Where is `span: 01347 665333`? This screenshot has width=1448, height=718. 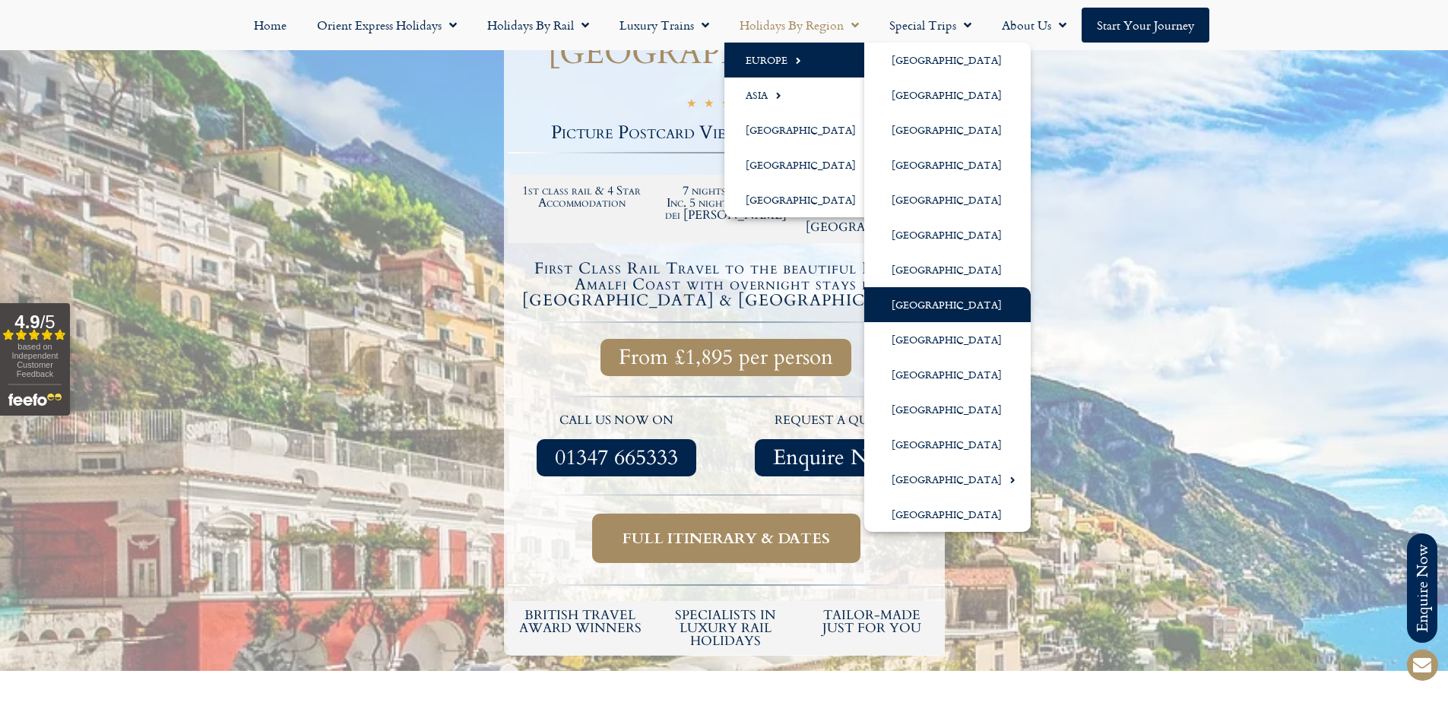
span: 01347 665333 is located at coordinates (616, 457).